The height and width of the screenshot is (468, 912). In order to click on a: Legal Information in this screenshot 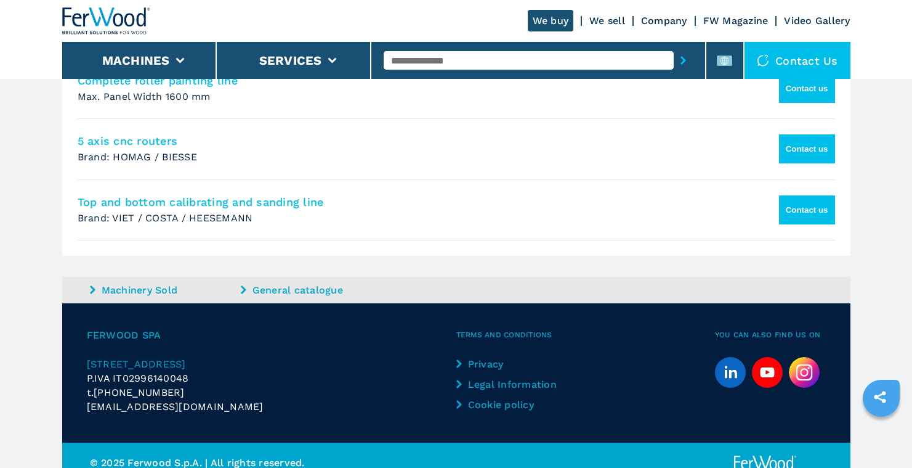, I will do `click(508, 384)`.